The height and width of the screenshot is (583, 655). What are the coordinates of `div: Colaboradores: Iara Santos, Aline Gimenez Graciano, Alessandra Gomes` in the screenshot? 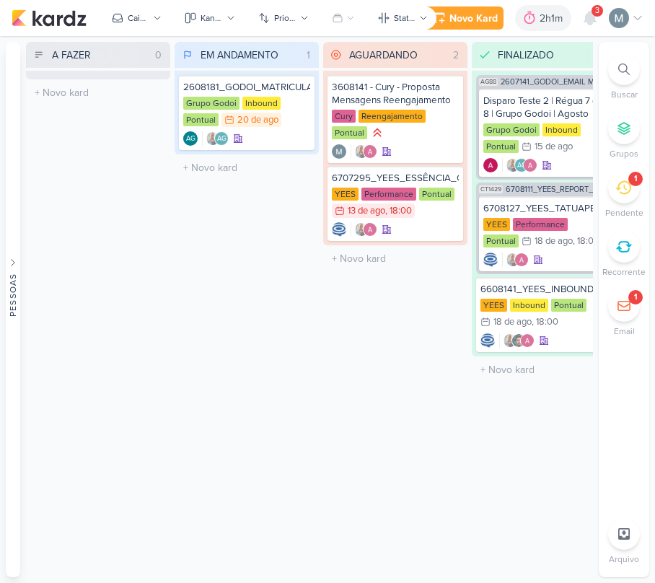 It's located at (520, 165).